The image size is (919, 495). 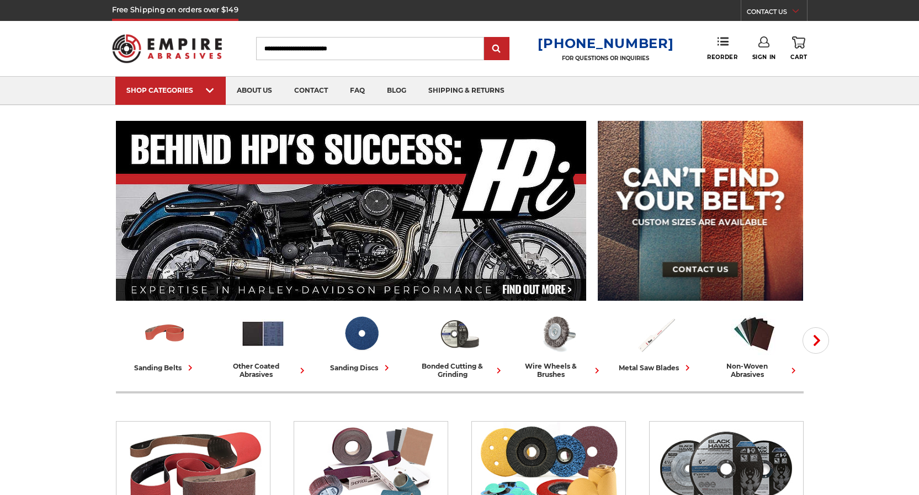 What do you see at coordinates (254, 91) in the screenshot?
I see `a: about us` at bounding box center [254, 91].